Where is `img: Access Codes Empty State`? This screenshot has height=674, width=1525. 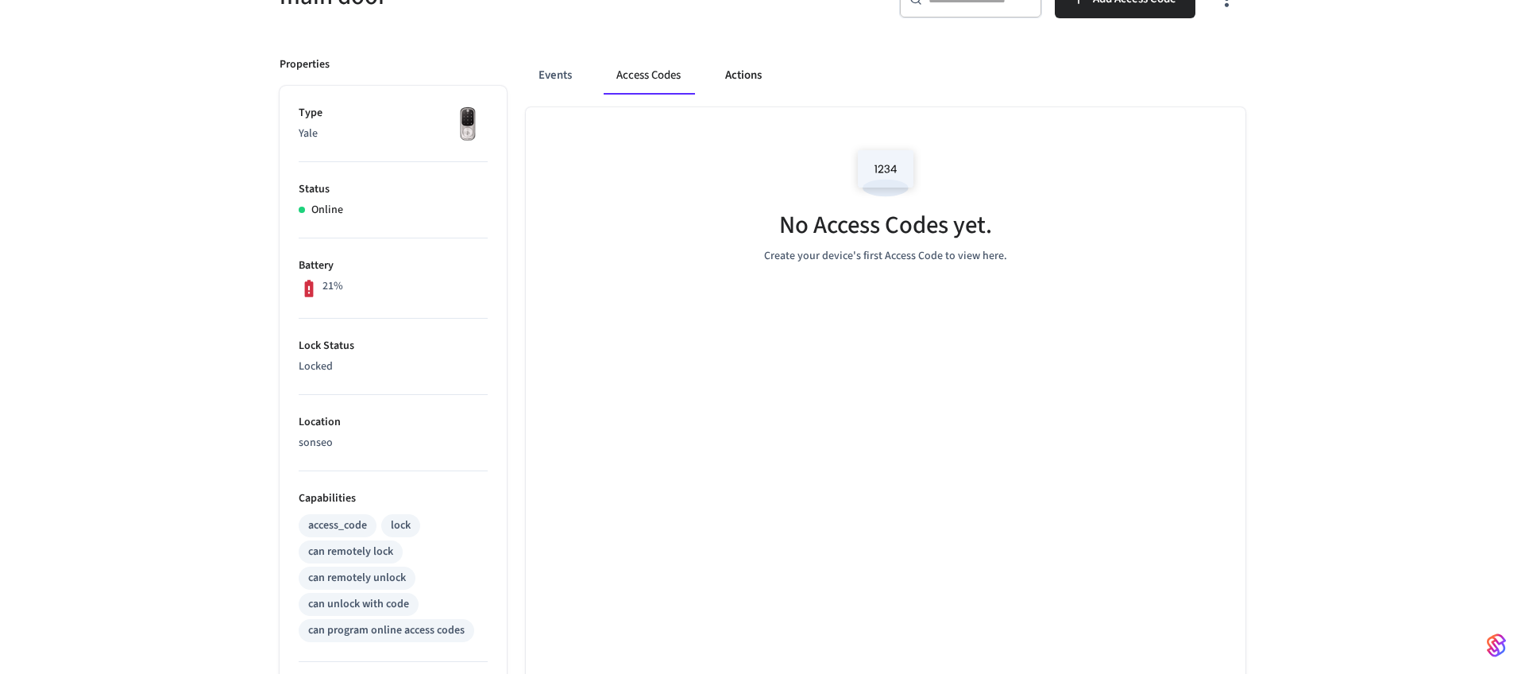 img: Access Codes Empty State is located at coordinates (886, 172).